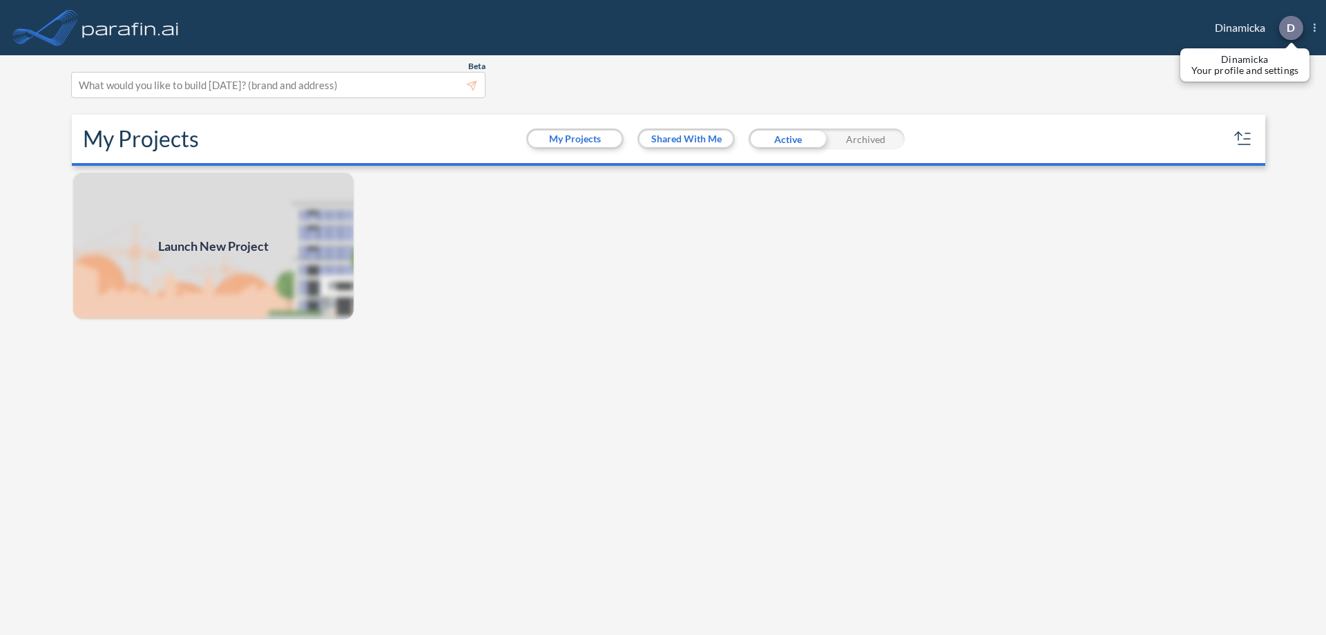 This screenshot has width=1326, height=635. Describe the element at coordinates (575, 139) in the screenshot. I see `button: My Projects` at that location.